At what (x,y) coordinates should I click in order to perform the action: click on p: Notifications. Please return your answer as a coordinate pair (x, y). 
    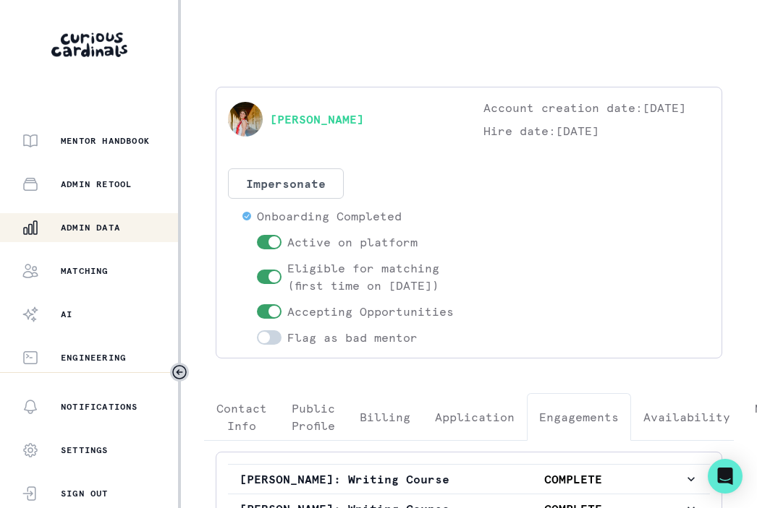
    Looking at the image, I should click on (99, 407).